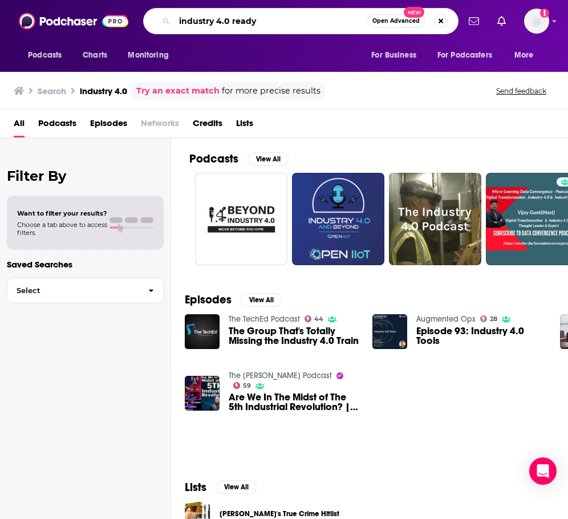 This screenshot has width=568, height=519. Describe the element at coordinates (239, 159) in the screenshot. I see `a: PodcastsView All` at that location.